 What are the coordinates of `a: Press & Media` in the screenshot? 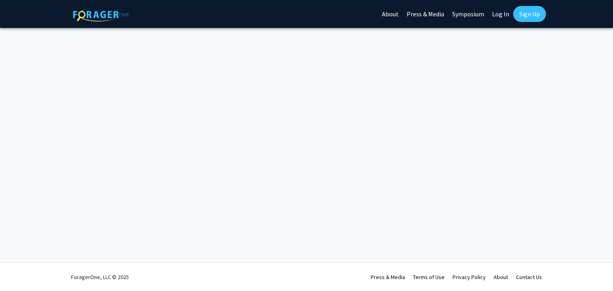 It's located at (388, 277).